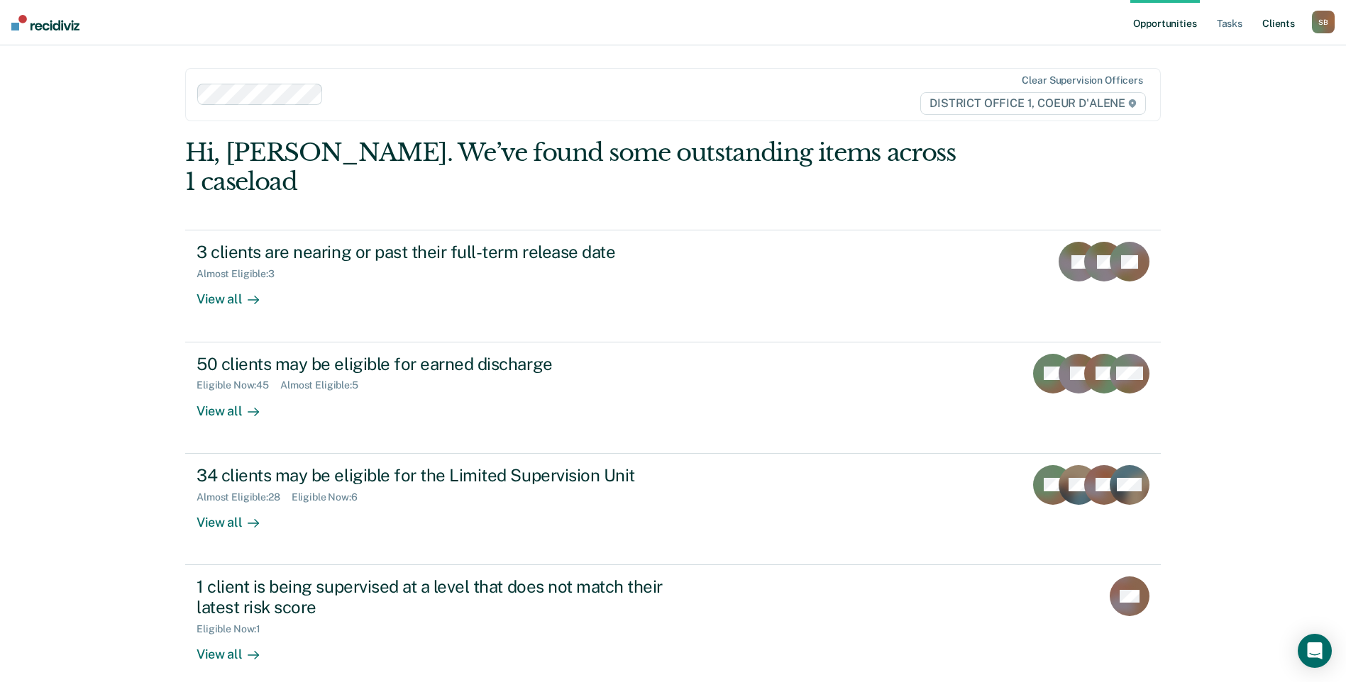 Image resolution: width=1346 pixels, height=682 pixels. What do you see at coordinates (445, 475) in the screenshot?
I see `div: 34 clients may be eligible for the Limited Supervision Unit` at bounding box center [445, 475].